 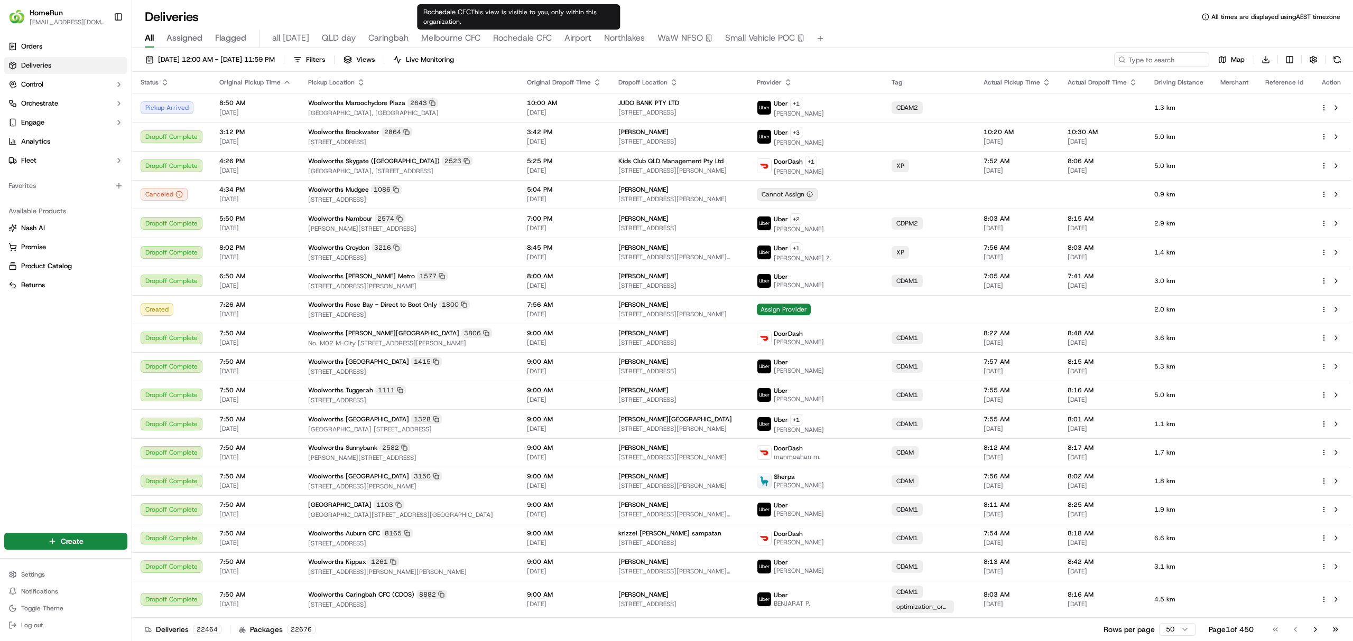 I want to click on span: Woolworths Rose Bay - Direct to Boot Only, so click(x=372, y=305).